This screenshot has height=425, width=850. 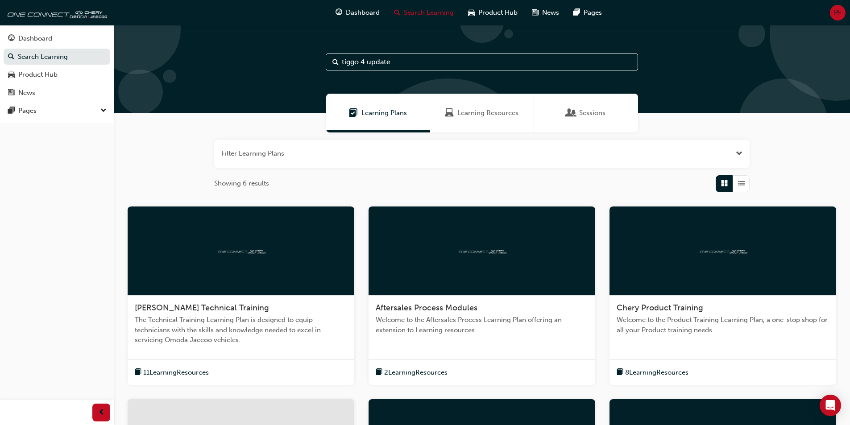 What do you see at coordinates (482, 62) in the screenshot?
I see `input: Search...` at bounding box center [482, 62].